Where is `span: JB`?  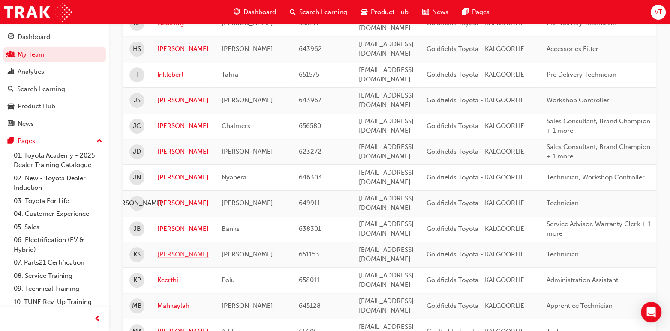
span: JB is located at coordinates (137, 229).